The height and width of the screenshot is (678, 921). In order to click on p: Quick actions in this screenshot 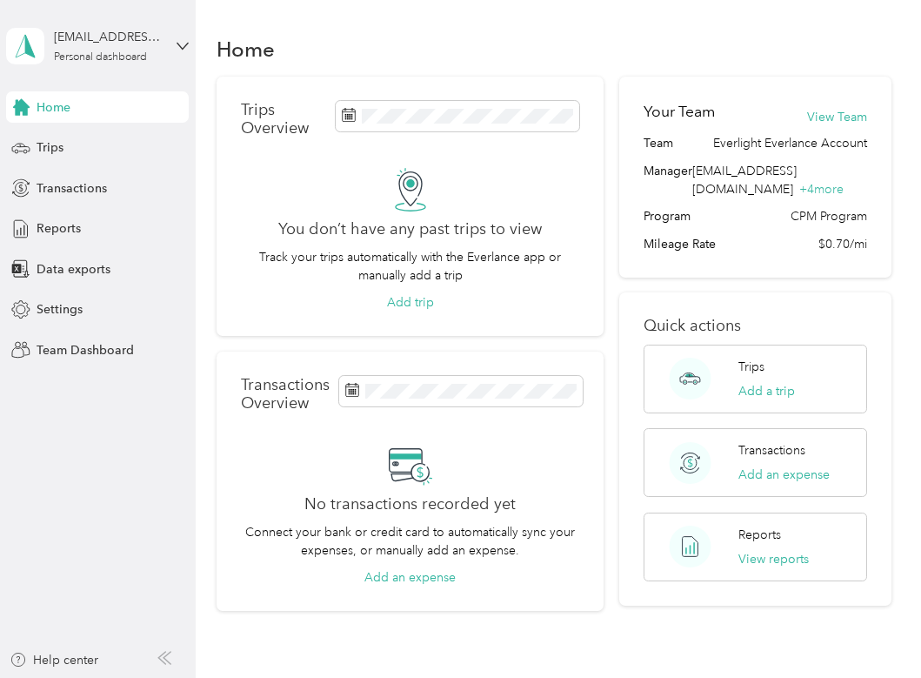, I will do `click(755, 325)`.